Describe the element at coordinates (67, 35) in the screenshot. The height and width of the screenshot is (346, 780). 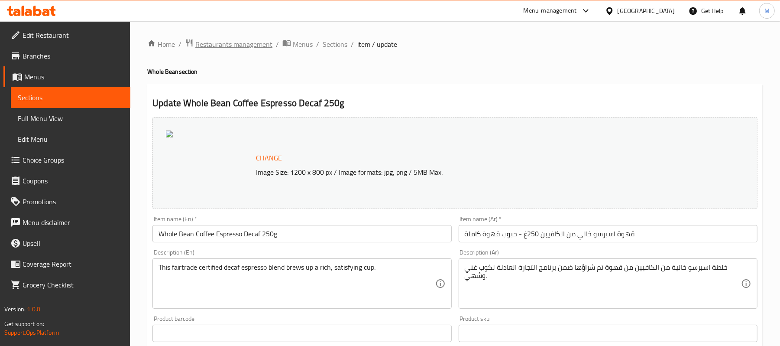
I see `a: Edit Restaurant` at that location.